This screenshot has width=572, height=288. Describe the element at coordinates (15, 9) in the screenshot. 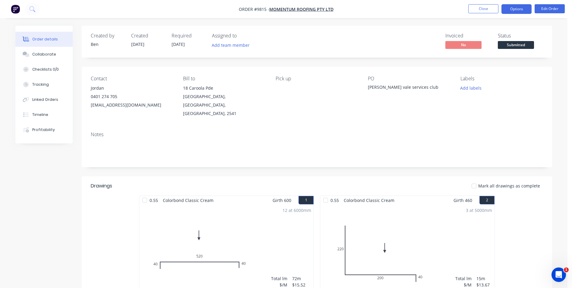

I see `img: Factory` at that location.